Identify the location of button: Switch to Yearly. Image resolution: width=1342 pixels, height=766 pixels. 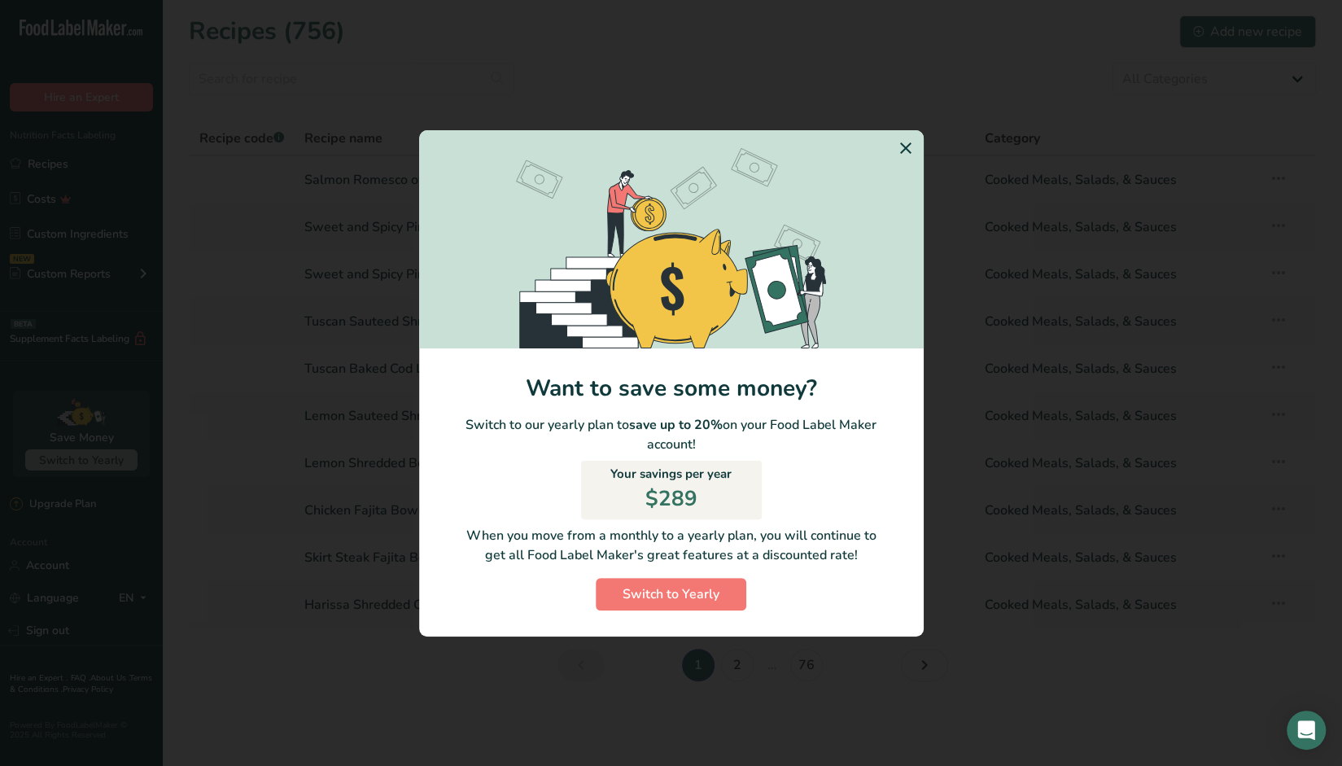
(671, 594).